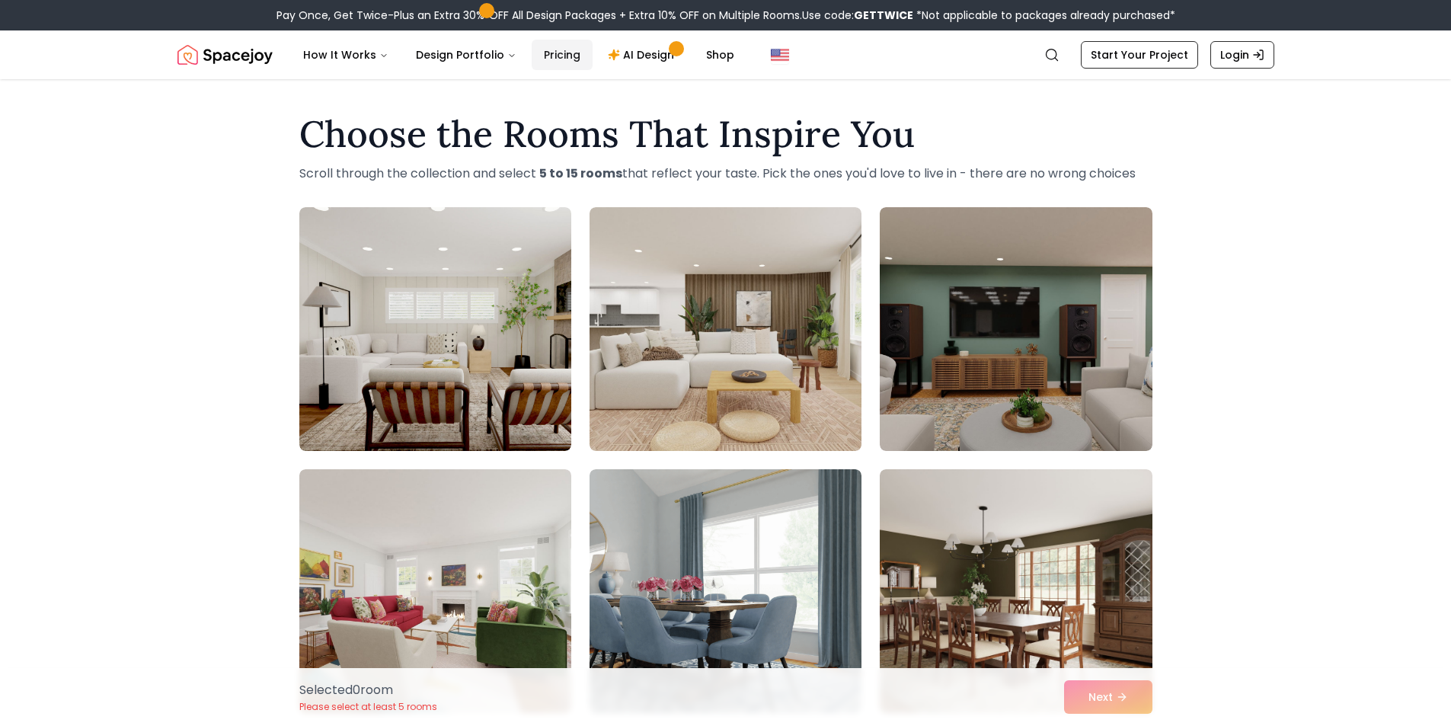 This screenshot has width=1451, height=726. I want to click on a: Shop, so click(720, 55).